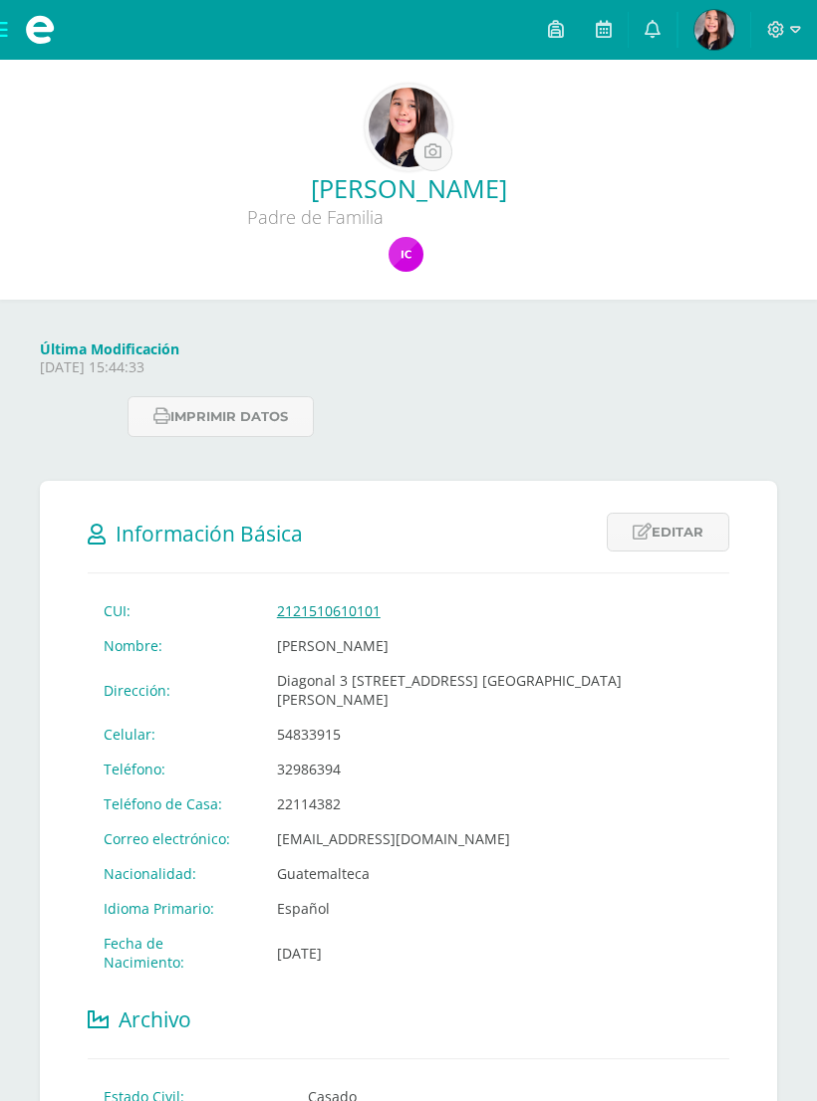  I want to click on img: 6c2582ec07c07dbf0c1729ad7ba03b48.png, so click(405, 254).